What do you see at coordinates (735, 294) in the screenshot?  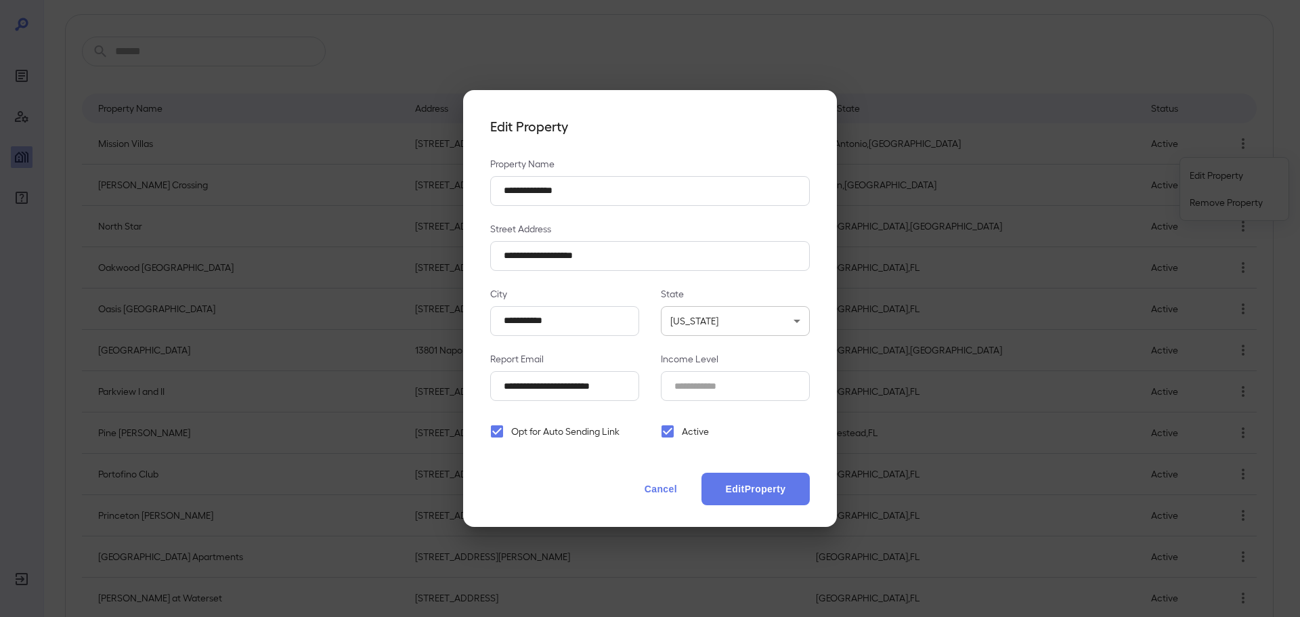 I see `p: State` at bounding box center [735, 294].